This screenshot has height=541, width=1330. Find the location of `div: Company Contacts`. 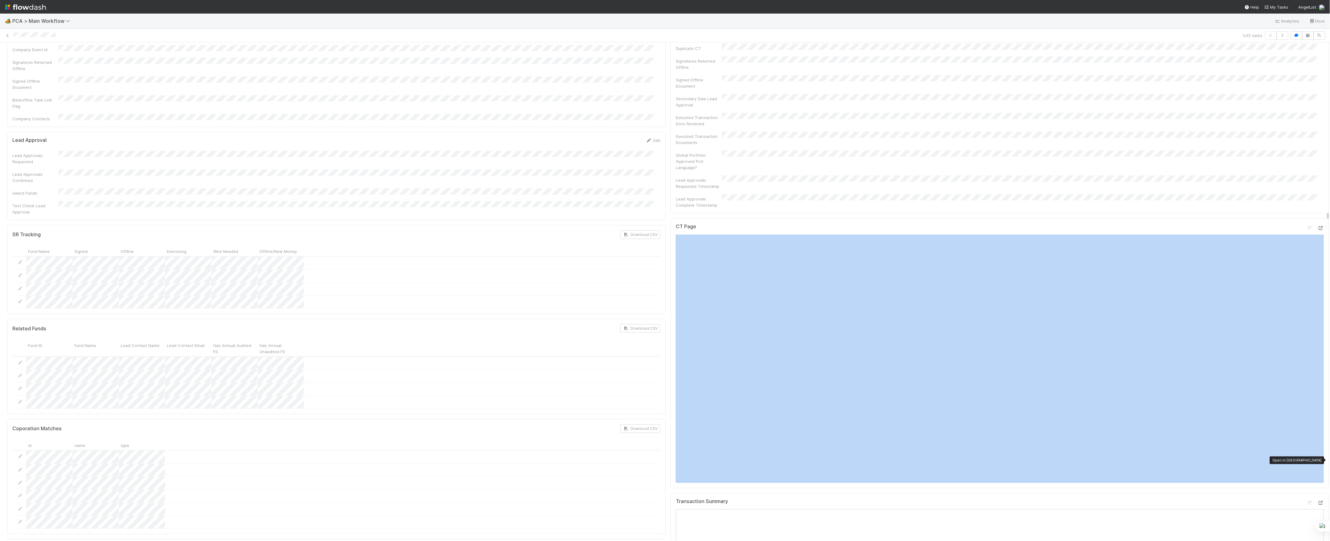

div: Company Contacts is located at coordinates (35, 119).